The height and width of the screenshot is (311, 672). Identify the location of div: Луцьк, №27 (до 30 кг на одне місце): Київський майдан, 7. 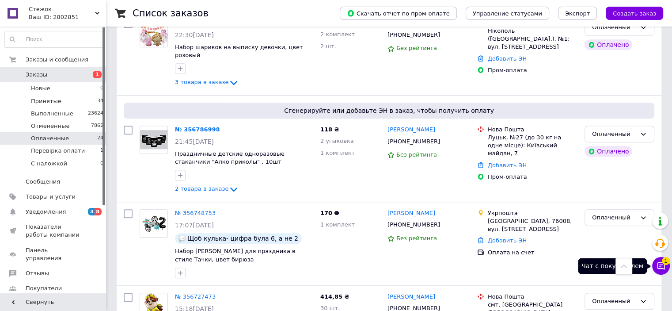
(533, 145).